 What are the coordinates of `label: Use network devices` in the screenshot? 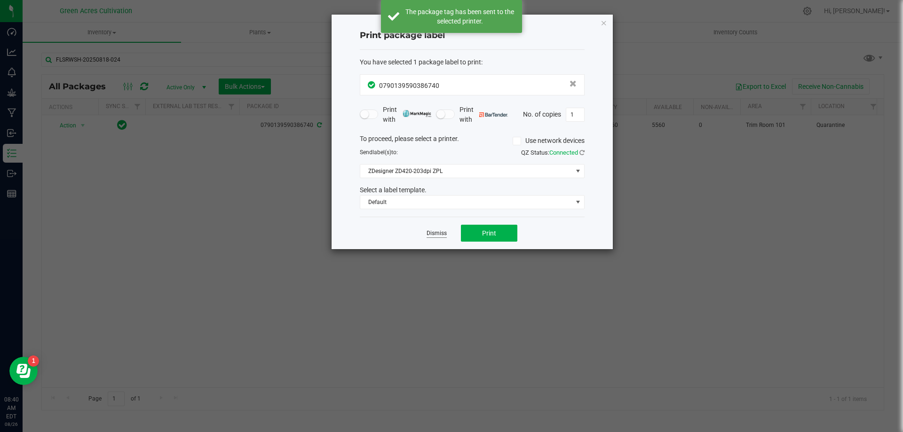 It's located at (548, 141).